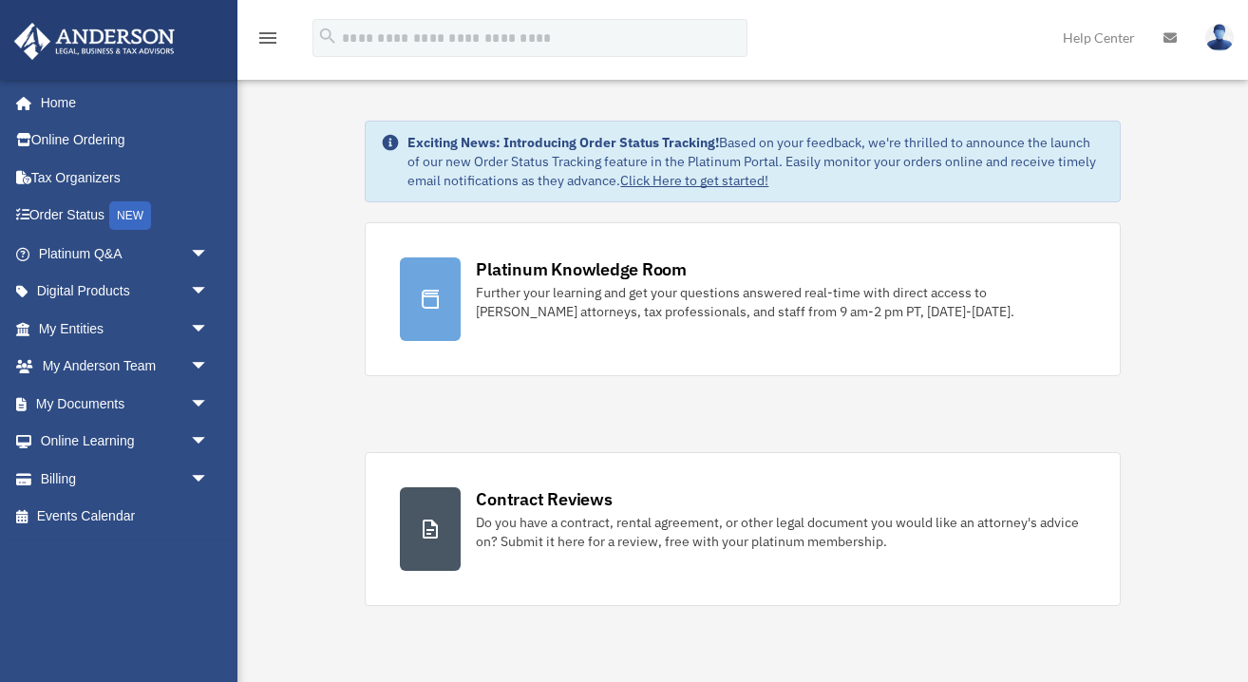  Describe the element at coordinates (94, 41) in the screenshot. I see `img: Anderson Advisors Platinum Portal` at that location.